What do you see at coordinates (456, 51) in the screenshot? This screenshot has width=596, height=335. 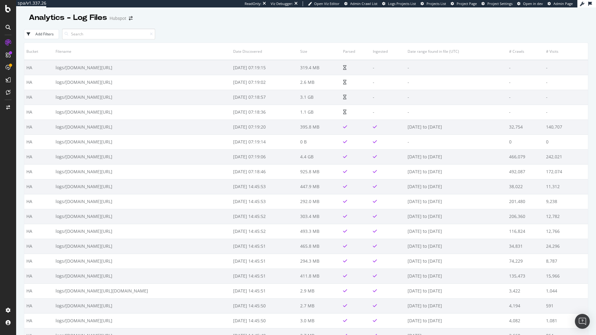 I see `th: Date range found in file (UTC)` at bounding box center [456, 51].